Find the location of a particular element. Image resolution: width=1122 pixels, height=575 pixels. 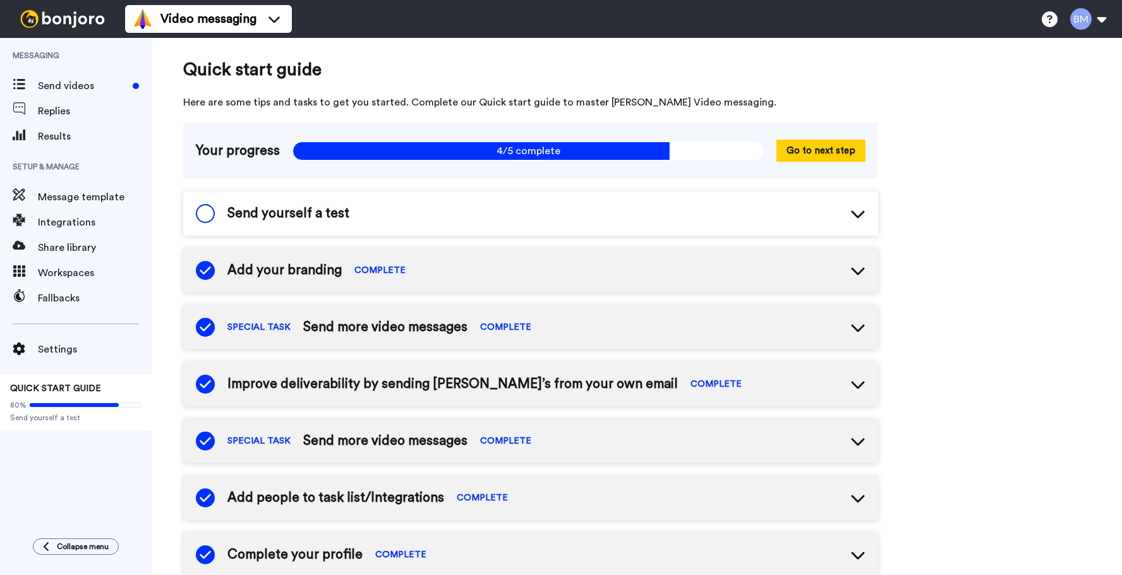

span: Replies is located at coordinates (95, 111).